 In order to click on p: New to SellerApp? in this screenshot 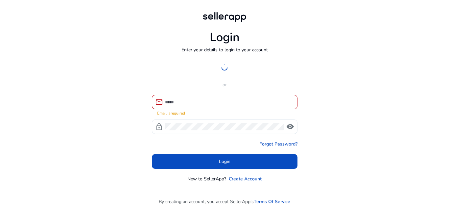, I will do `click(207, 179)`.